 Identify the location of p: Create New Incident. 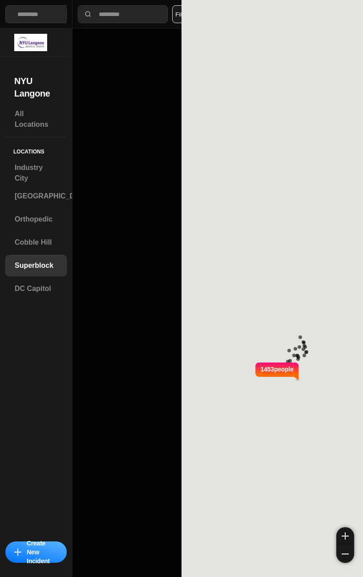
(42, 553).